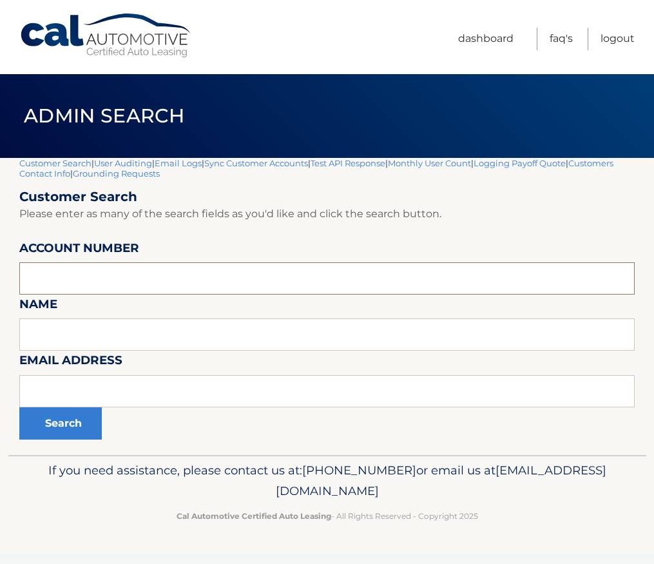  What do you see at coordinates (38, 306) in the screenshot?
I see `label: Name` at bounding box center [38, 306].